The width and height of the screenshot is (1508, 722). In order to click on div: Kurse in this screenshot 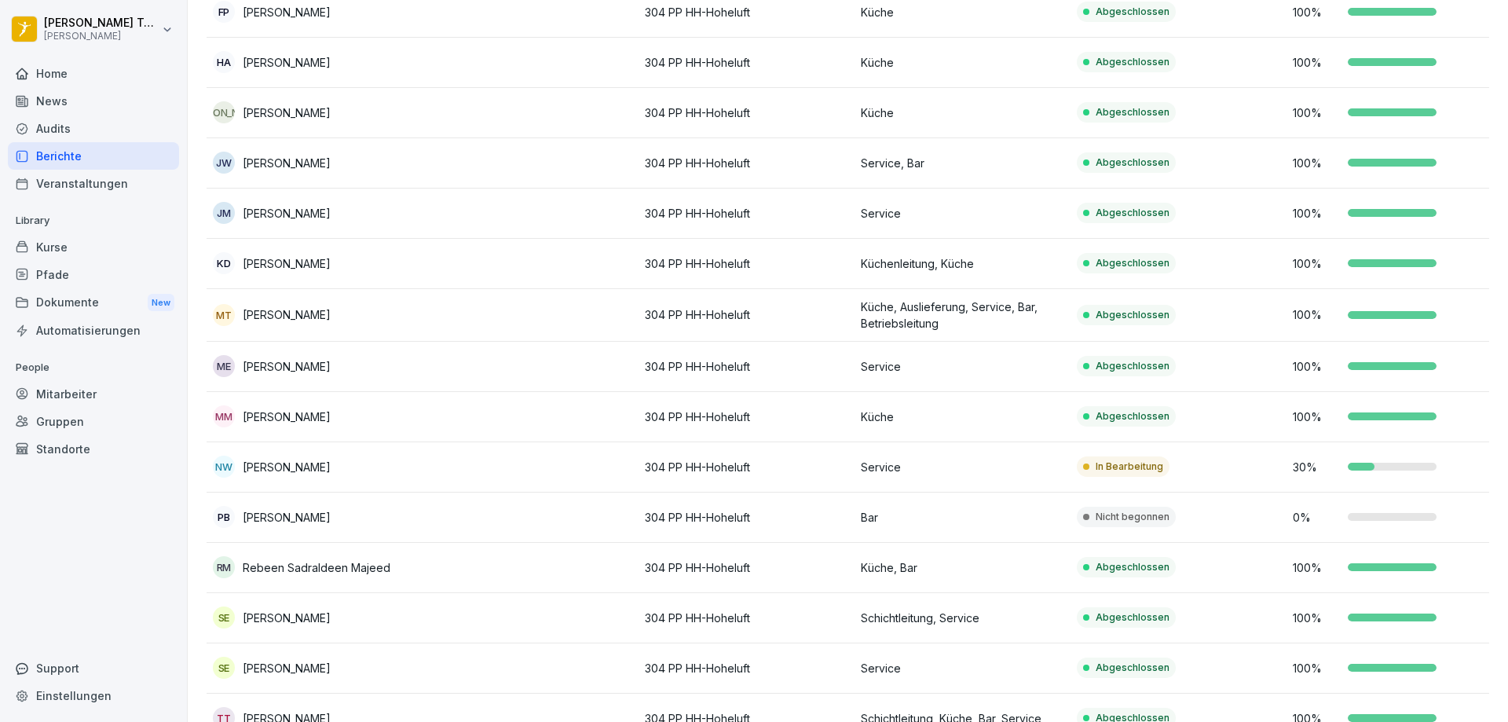, I will do `click(93, 247)`.